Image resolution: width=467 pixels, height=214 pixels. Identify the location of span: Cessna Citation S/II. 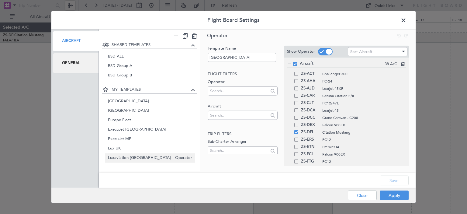
(361, 95).